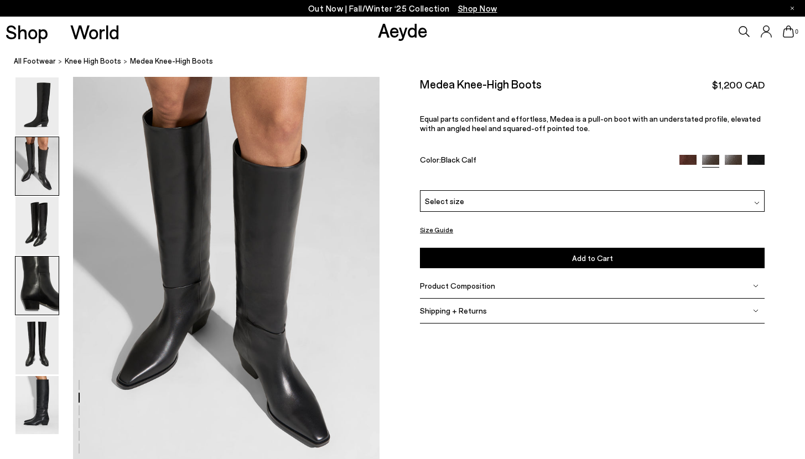  I want to click on span: Shipping + Returns, so click(453, 310).